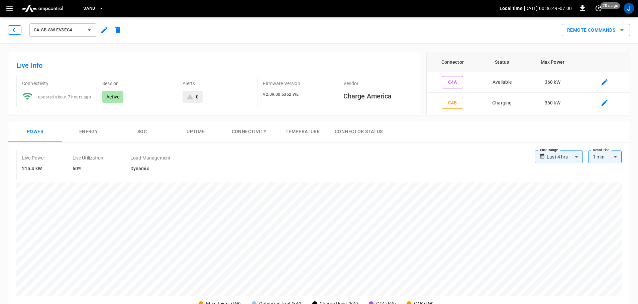 The image size is (638, 304). Describe the element at coordinates (58, 30) in the screenshot. I see `span: ca-sb-sw-evseC4` at that location.